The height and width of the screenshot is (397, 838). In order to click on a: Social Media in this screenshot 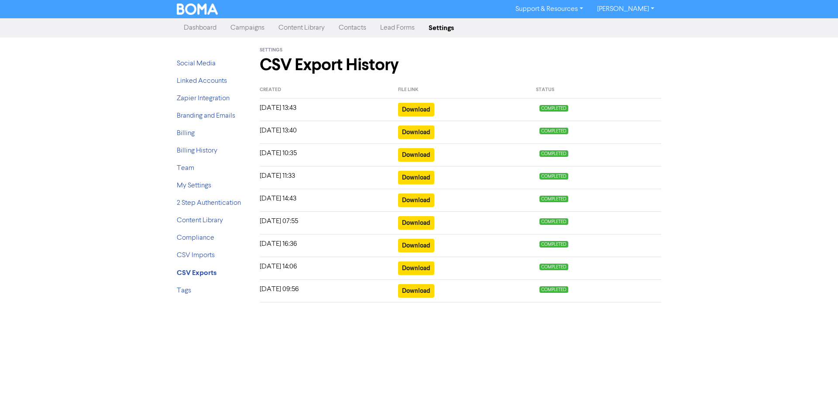, I will do `click(196, 64)`.